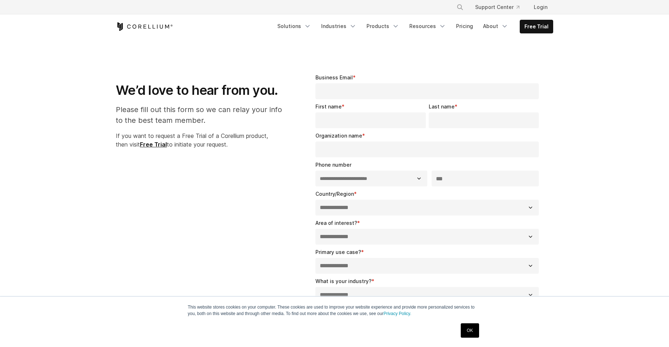  Describe the element at coordinates (464, 26) in the screenshot. I see `a: Pricing` at that location.